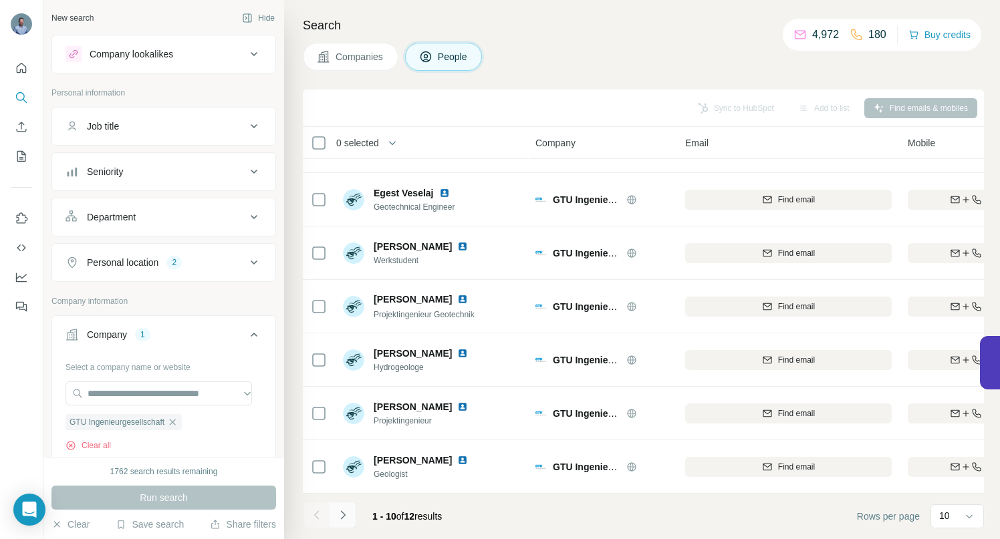 The width and height of the screenshot is (1000, 539). Describe the element at coordinates (343, 515) in the screenshot. I see `button: Navigate to next page` at that location.